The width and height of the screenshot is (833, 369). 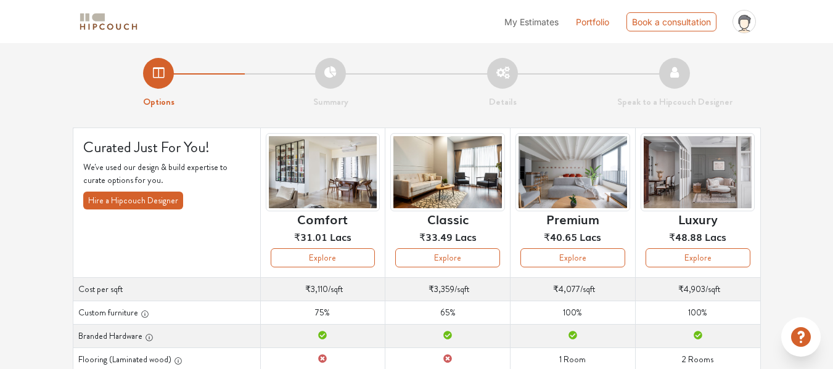 What do you see at coordinates (133, 200) in the screenshot?
I see `button: Hire a Hipcouch Designer` at bounding box center [133, 200].